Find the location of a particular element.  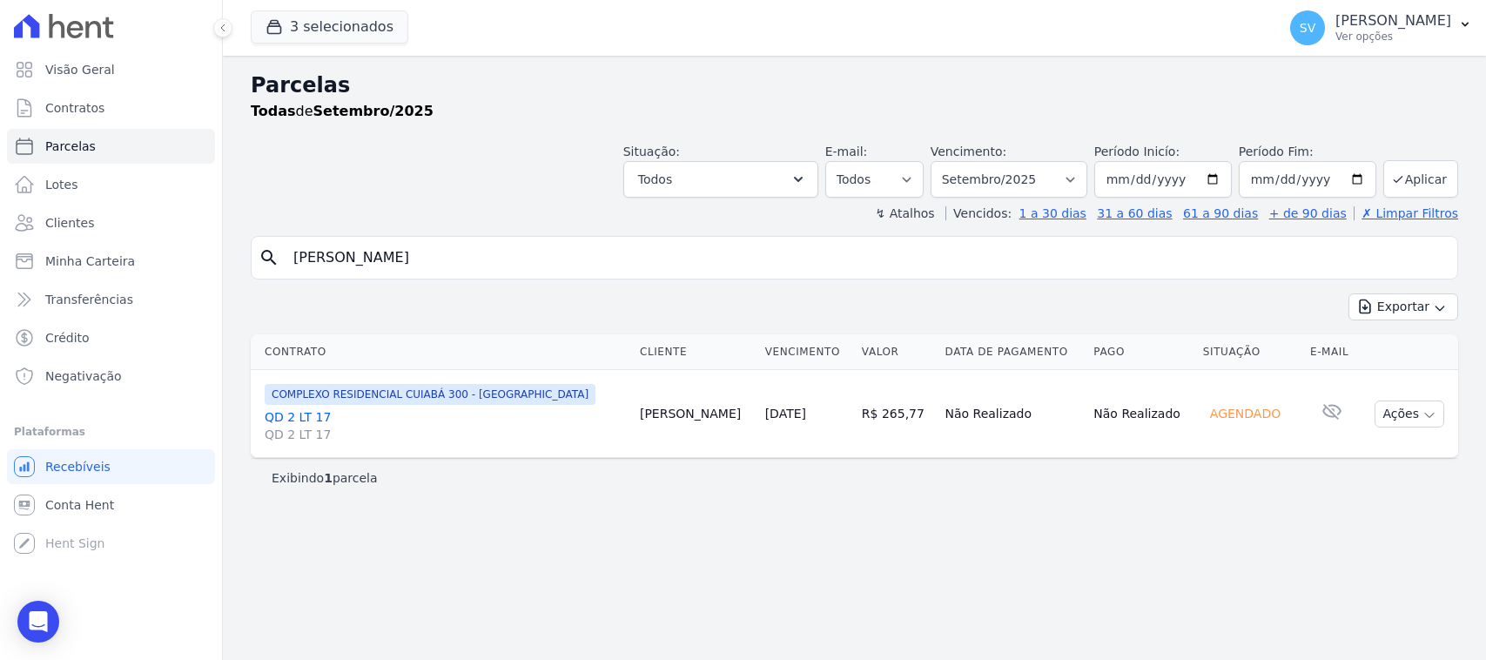

span: Minha Carteira is located at coordinates (90, 261).